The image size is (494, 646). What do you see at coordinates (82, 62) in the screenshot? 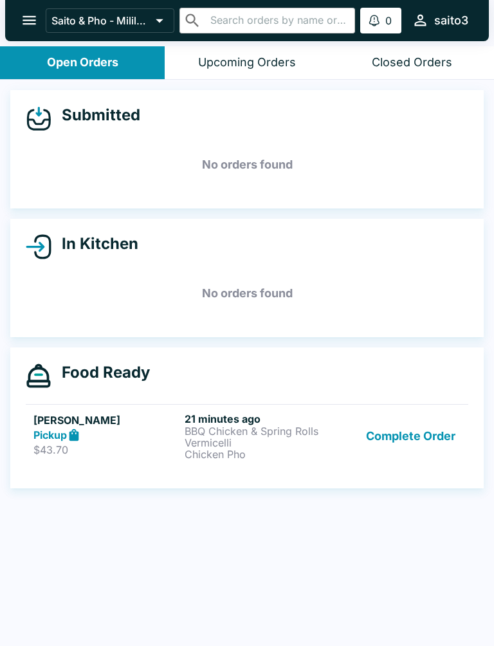
I see `div: Open Orders` at bounding box center [82, 62].